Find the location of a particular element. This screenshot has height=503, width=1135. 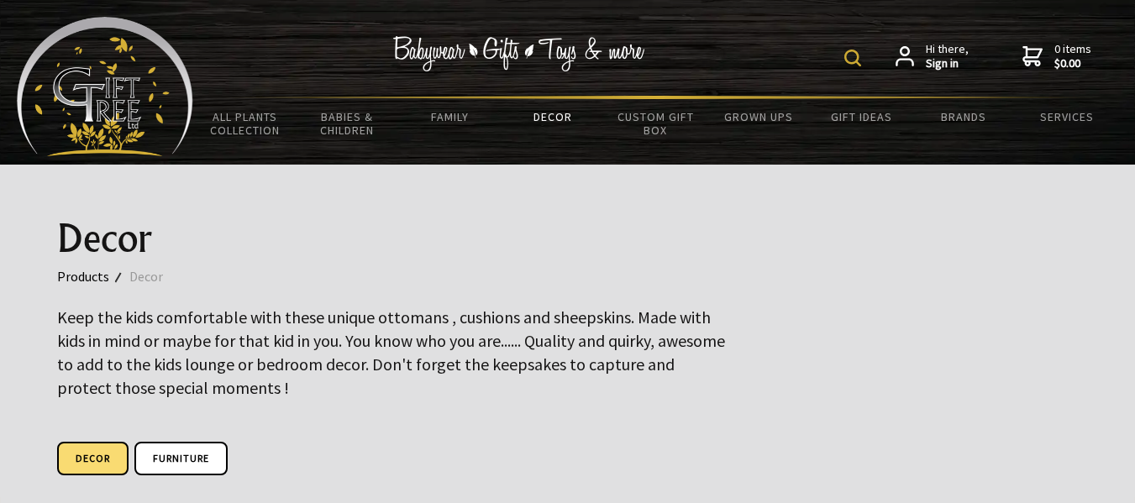

a: Babies & Children is located at coordinates (347, 123).